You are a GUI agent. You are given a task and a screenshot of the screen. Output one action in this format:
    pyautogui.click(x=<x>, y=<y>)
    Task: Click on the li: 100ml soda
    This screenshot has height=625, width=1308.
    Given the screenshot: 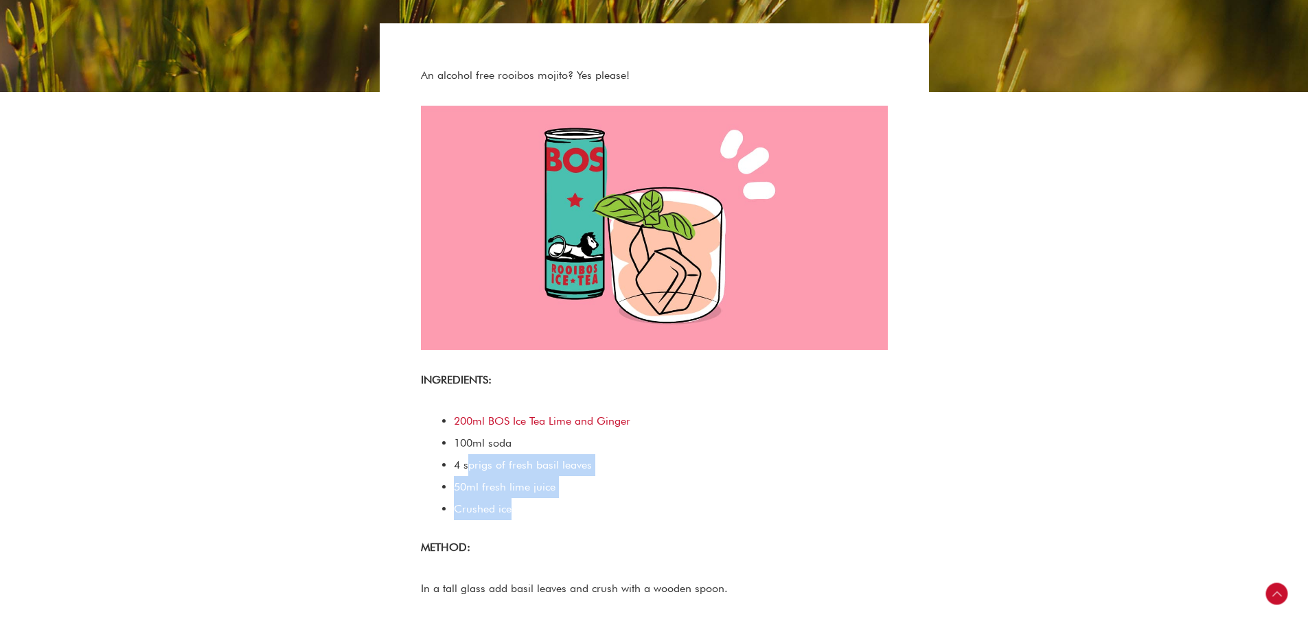 What is the action you would take?
    pyautogui.click(x=671, y=444)
    